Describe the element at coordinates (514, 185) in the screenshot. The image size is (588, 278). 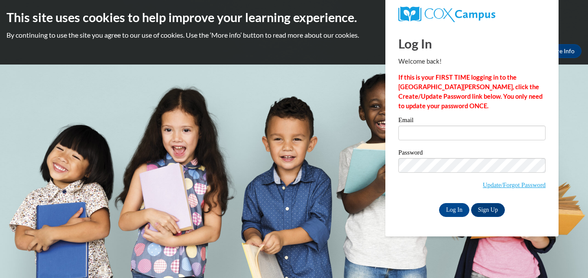
I see `a: Update/Forgot Password` at that location.